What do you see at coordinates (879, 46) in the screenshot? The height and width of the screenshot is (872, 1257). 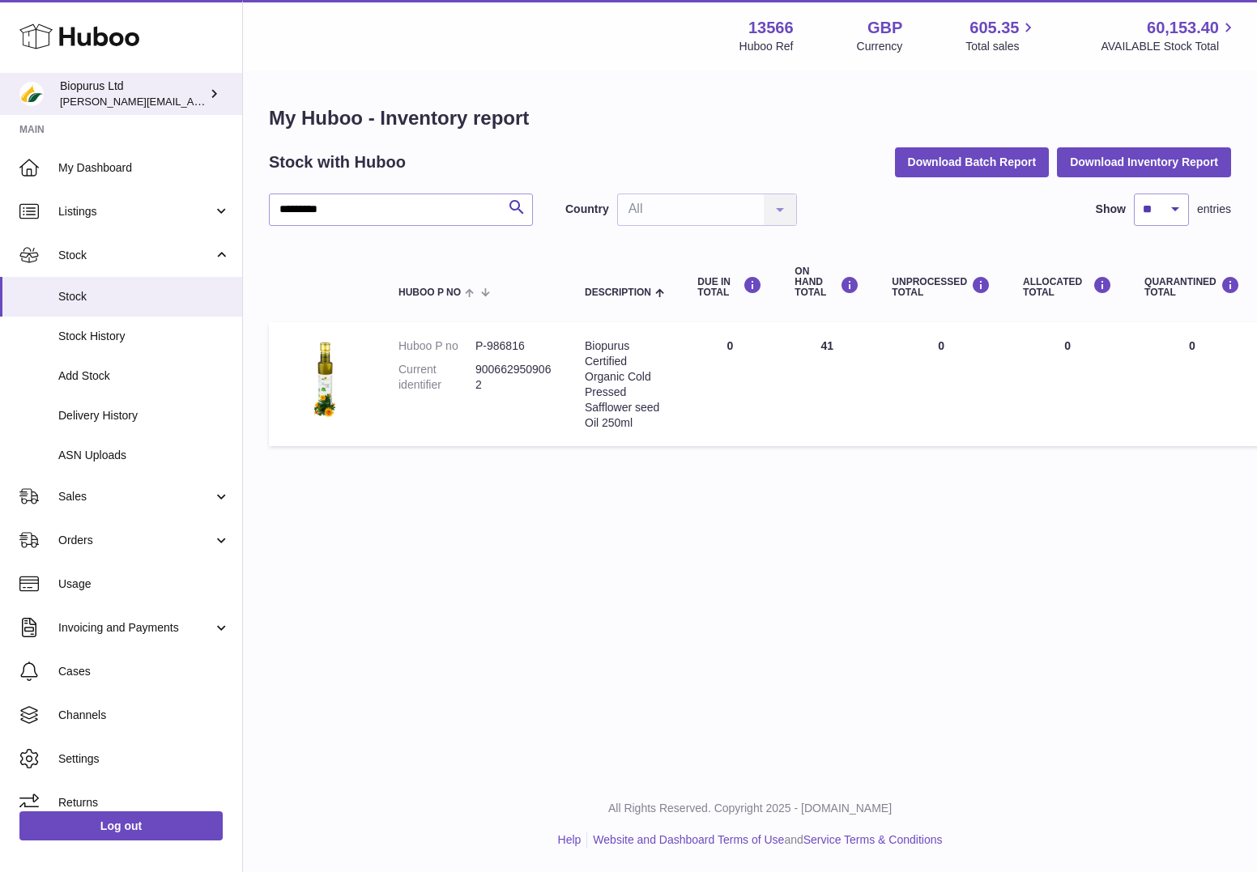 I see `div: Currency` at bounding box center [879, 46].